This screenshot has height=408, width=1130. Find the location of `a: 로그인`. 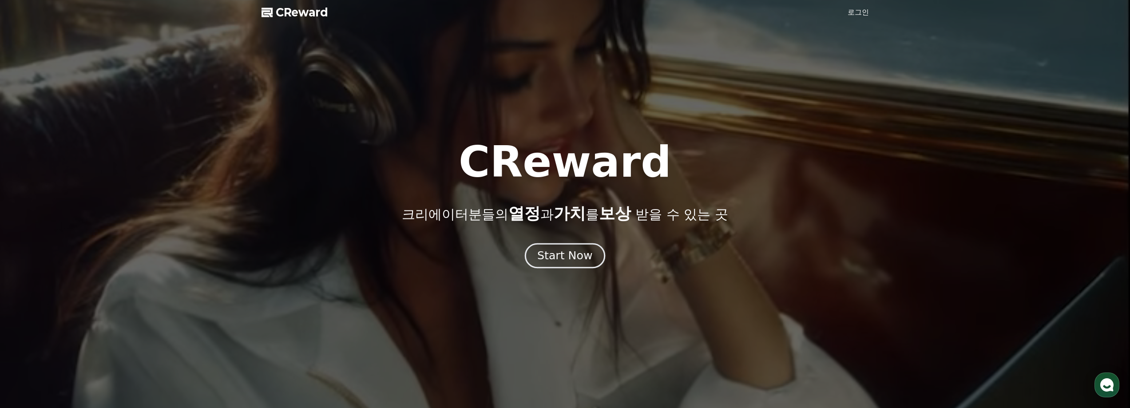

a: 로그인 is located at coordinates (858, 12).